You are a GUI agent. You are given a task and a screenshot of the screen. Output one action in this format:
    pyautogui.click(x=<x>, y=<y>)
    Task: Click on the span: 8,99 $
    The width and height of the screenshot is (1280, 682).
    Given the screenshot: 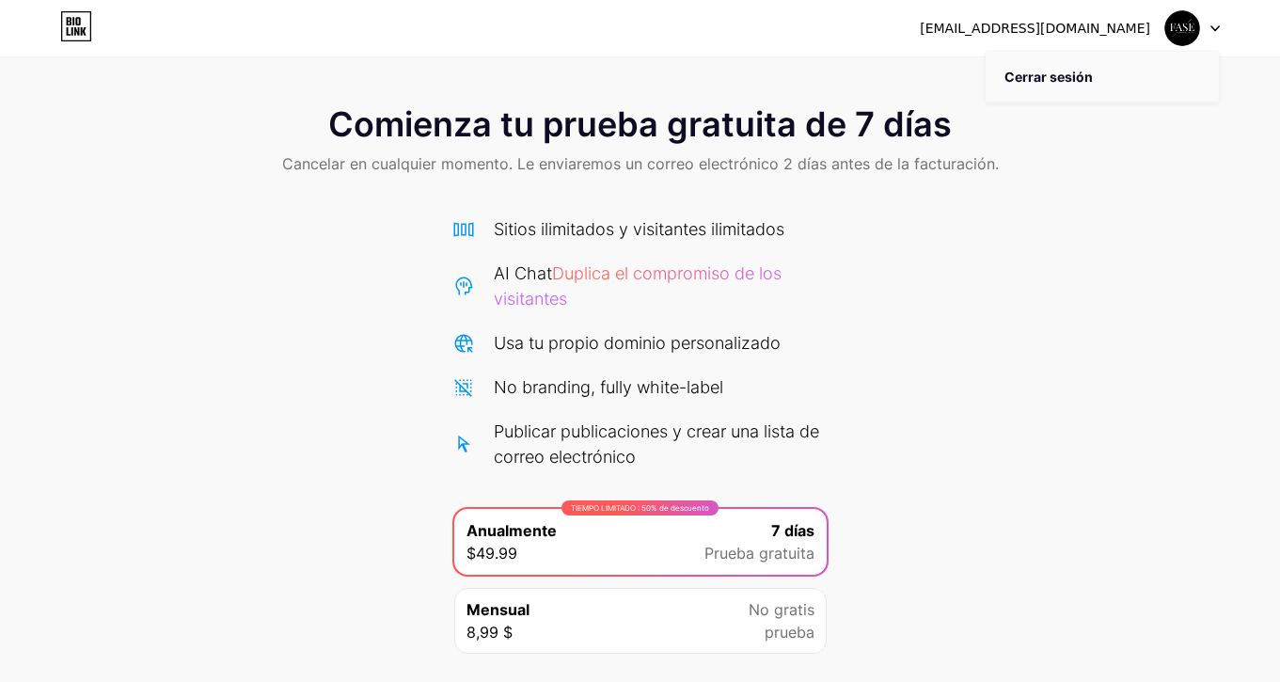 What is the action you would take?
    pyautogui.click(x=489, y=632)
    